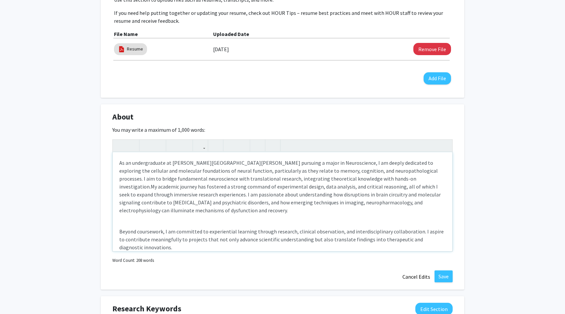  What do you see at coordinates (230, 145) in the screenshot?
I see `button: Unordered list` at bounding box center [230, 145].